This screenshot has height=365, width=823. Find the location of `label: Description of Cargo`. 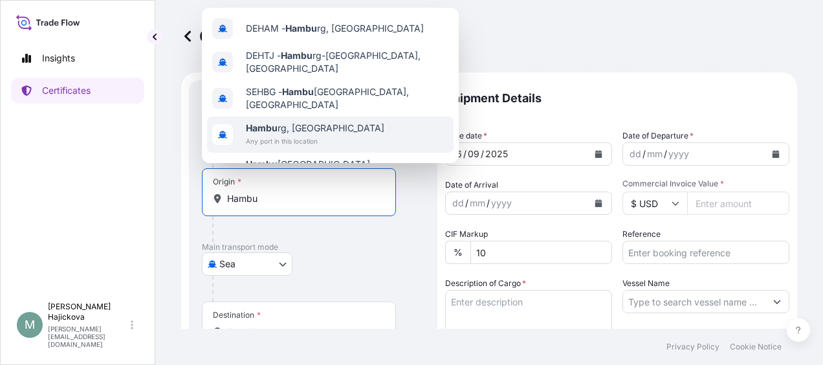

label: Description of Cargo is located at coordinates (485, 283).